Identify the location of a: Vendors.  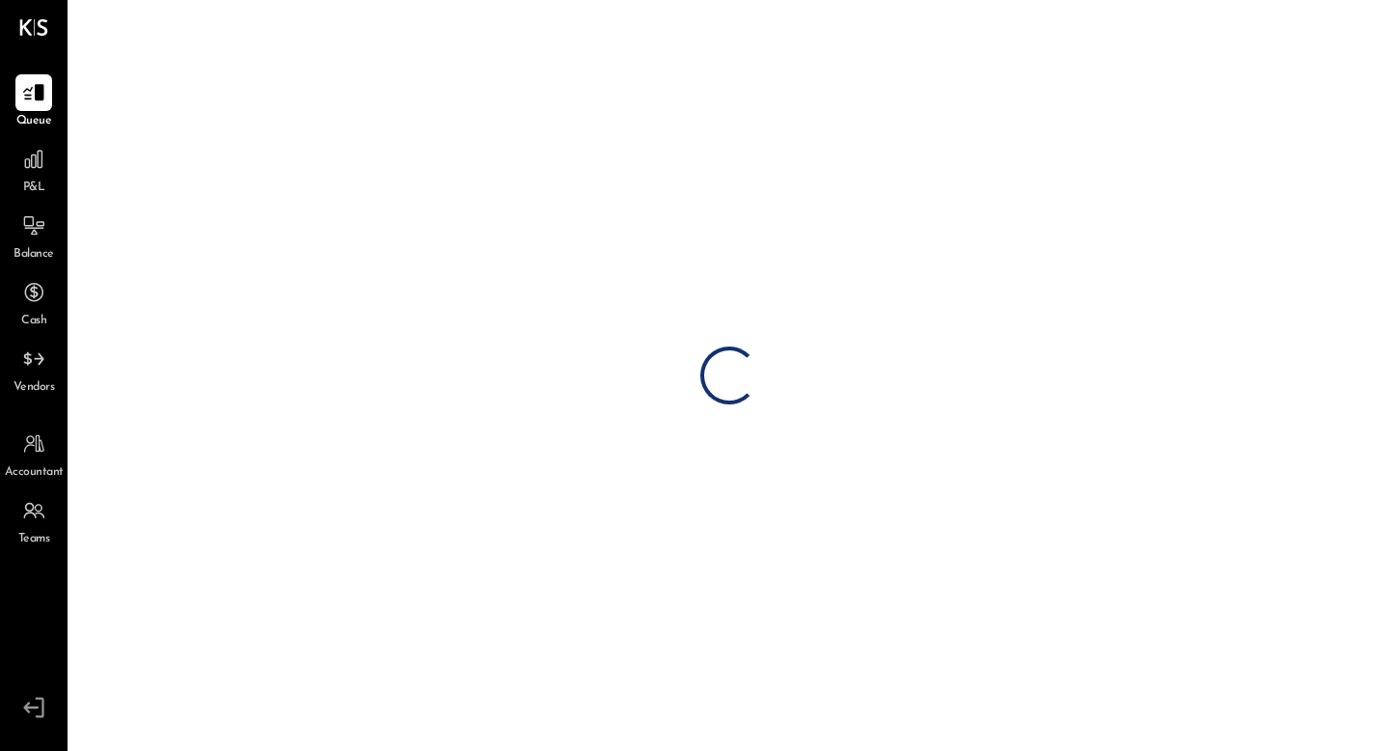
(34, 369).